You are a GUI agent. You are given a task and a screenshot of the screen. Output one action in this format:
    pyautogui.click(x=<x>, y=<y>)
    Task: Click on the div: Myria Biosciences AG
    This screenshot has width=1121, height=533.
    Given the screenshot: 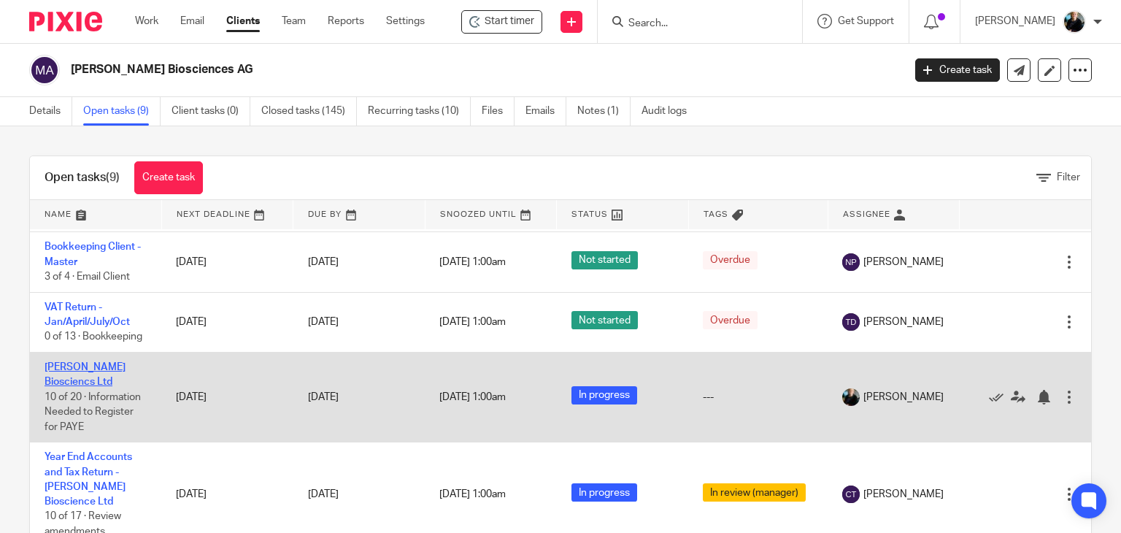 What is the action you would take?
    pyautogui.click(x=501, y=22)
    